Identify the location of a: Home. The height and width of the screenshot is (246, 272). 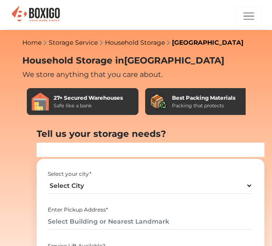
(32, 42).